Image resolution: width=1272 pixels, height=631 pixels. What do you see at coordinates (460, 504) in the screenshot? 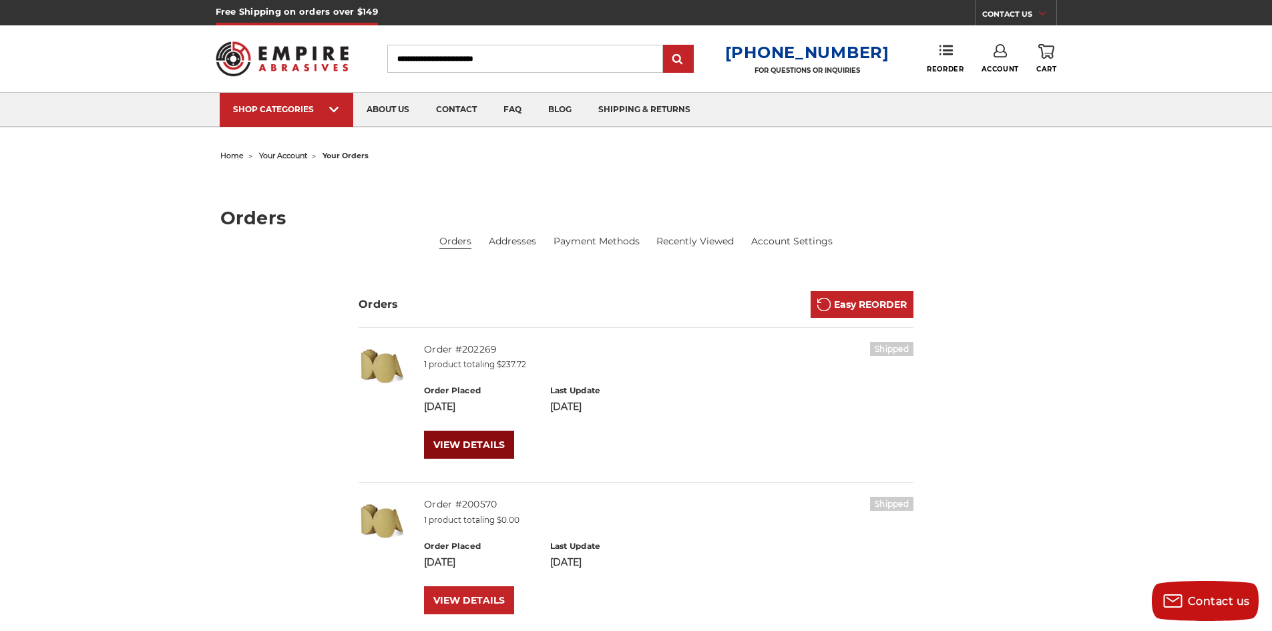
I see `a: Order #200570` at bounding box center [460, 504].